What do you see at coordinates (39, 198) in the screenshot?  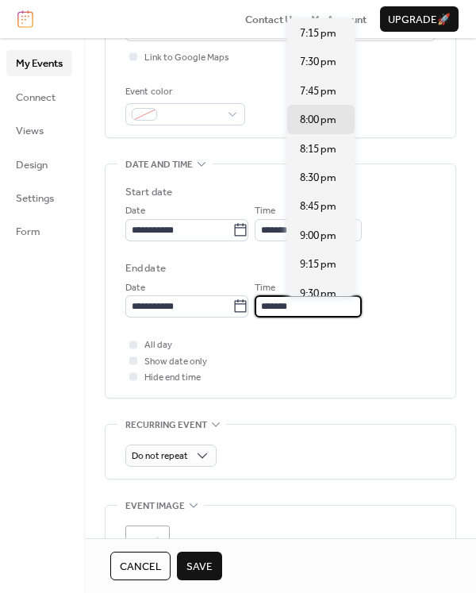 I see `a: Settings` at bounding box center [39, 198].